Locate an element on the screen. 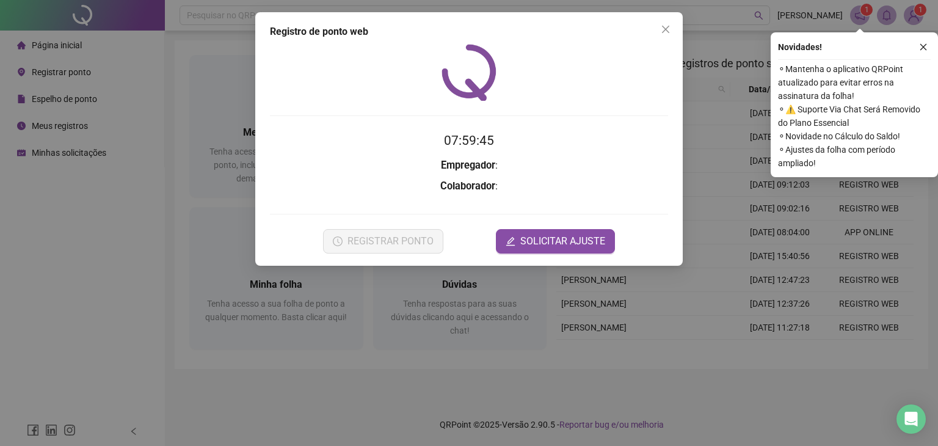  span: edit is located at coordinates (511, 241).